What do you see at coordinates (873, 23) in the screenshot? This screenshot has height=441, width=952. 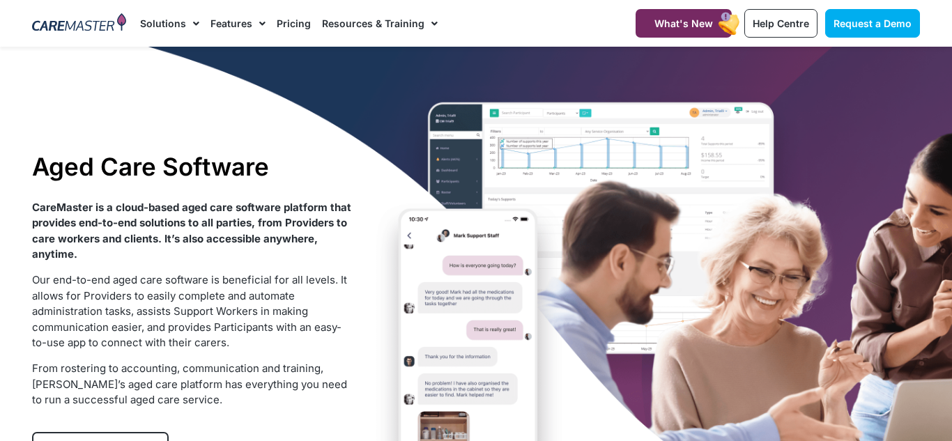 I see `span: Request a Demo` at bounding box center [873, 23].